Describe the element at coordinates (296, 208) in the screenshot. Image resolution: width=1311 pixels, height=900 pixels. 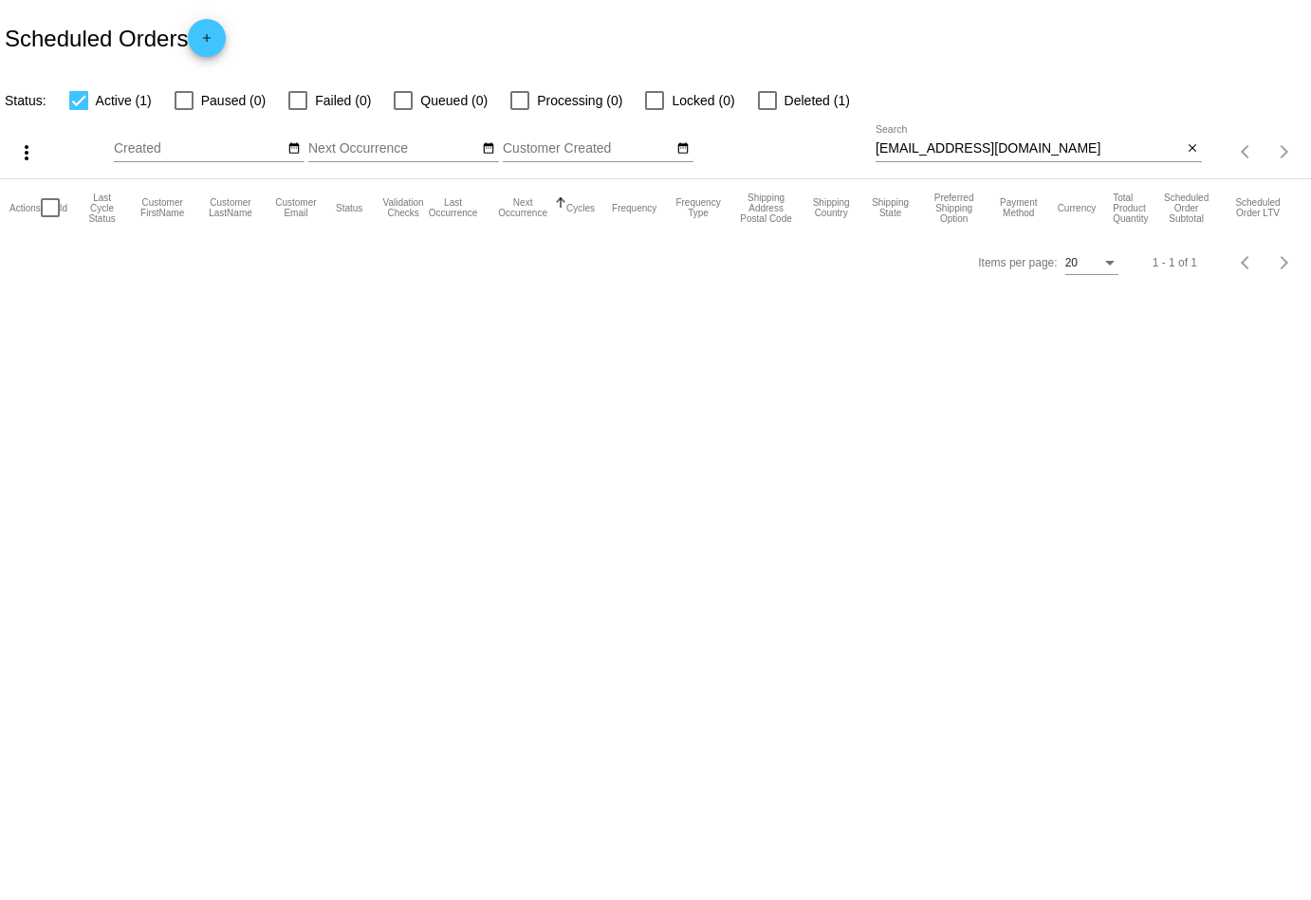
I see `button: Change sorting for CustomerEmail` at that location.